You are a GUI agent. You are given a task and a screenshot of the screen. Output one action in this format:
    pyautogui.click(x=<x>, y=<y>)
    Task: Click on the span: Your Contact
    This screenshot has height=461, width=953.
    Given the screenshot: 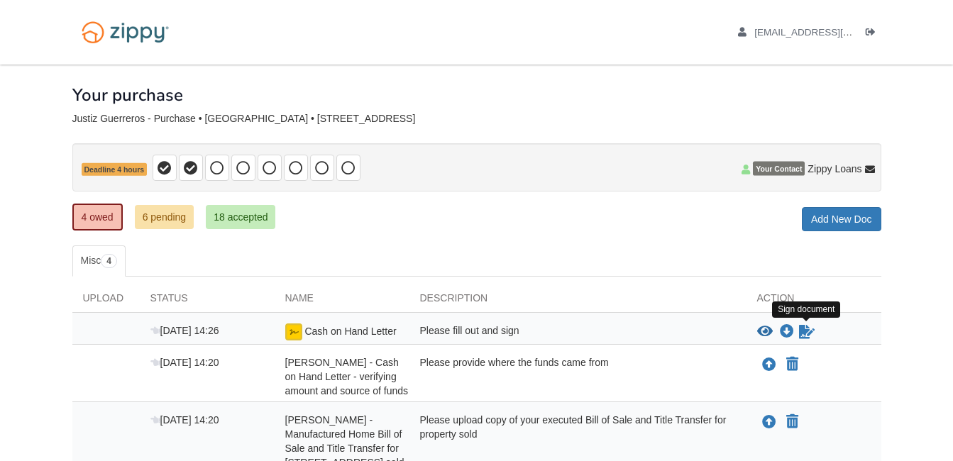 What is the action you would take?
    pyautogui.click(x=778, y=169)
    